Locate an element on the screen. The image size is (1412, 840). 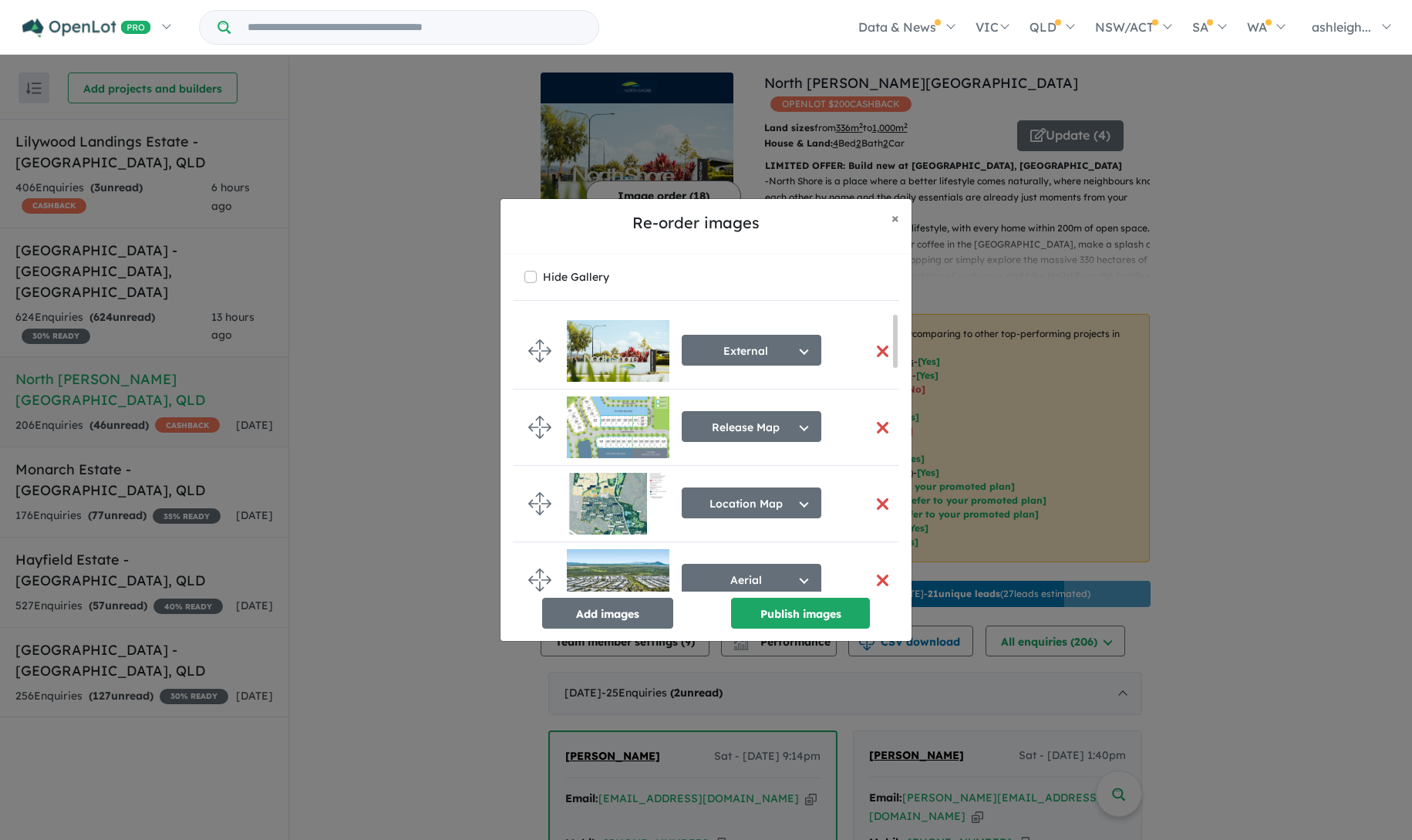
img: North%20Shore%20-%20Burdell___1747878254.jpg is located at coordinates (617, 427).